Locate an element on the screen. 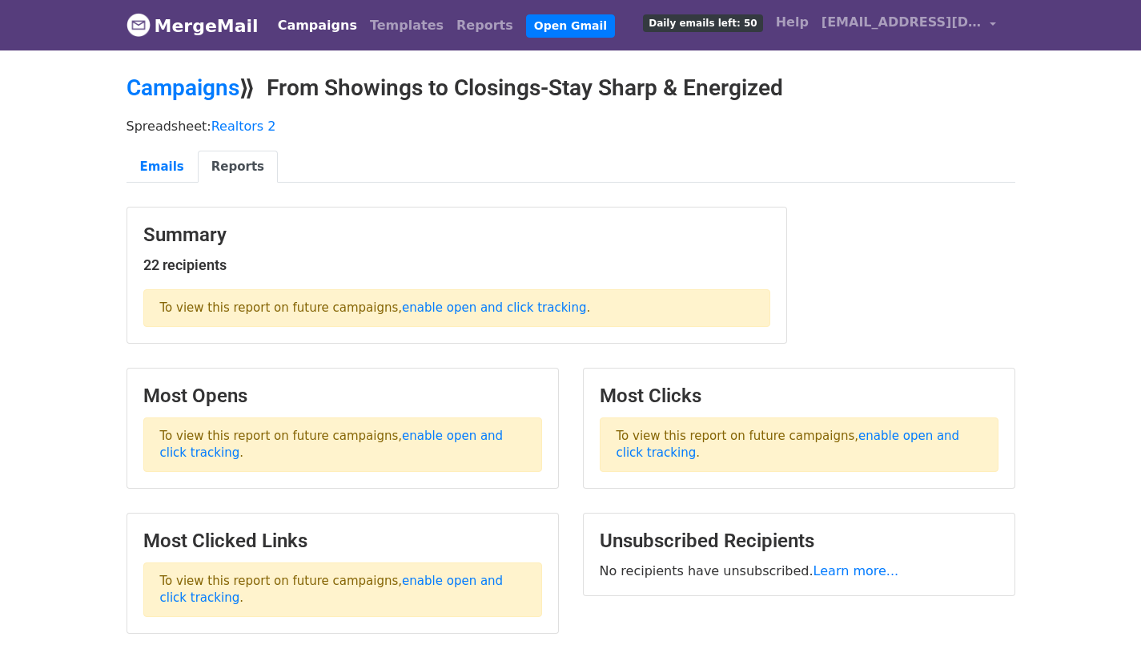 This screenshot has width=1141, height=661. h3: Most Clicked Links is located at coordinates (343, 541).